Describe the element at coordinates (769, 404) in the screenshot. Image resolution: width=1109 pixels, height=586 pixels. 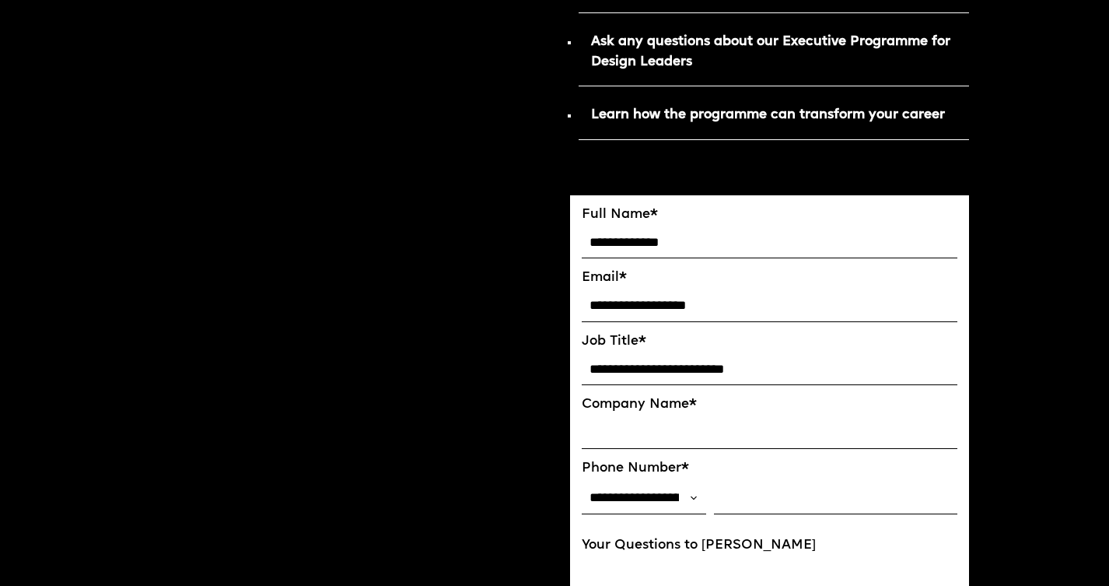
I see `label: Company Name` at that location.